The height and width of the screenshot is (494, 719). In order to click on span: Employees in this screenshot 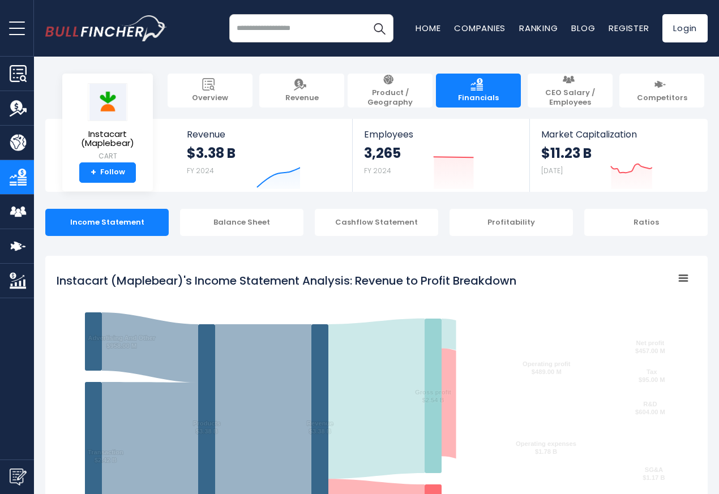, I will do `click(440, 134)`.